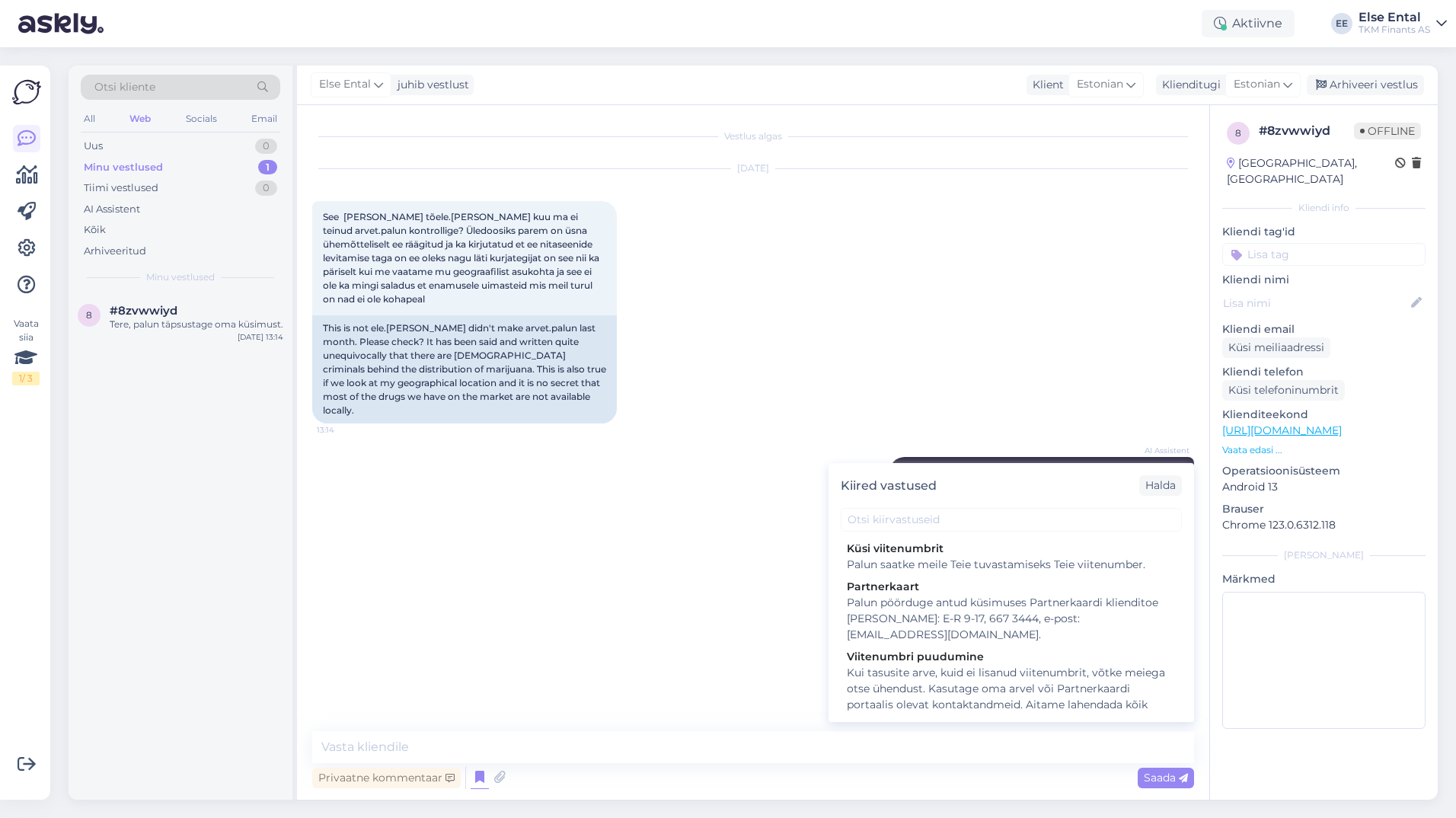 The image size is (1456, 818). I want to click on p: Operatsioonisüsteem, so click(1324, 471).